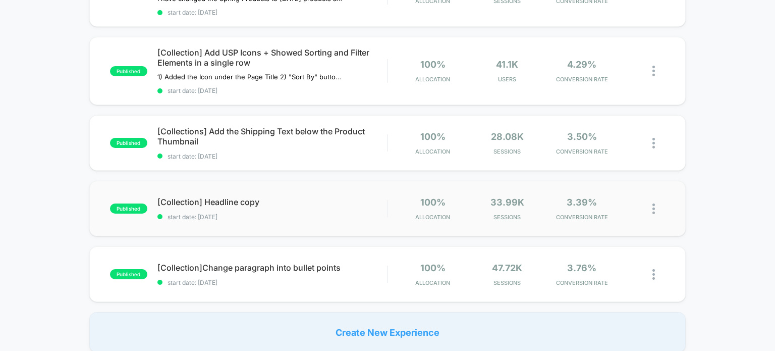 This screenshot has width=775, height=351. Describe the element at coordinates (272, 202) in the screenshot. I see `span: [Collection] Headline copy` at that location.